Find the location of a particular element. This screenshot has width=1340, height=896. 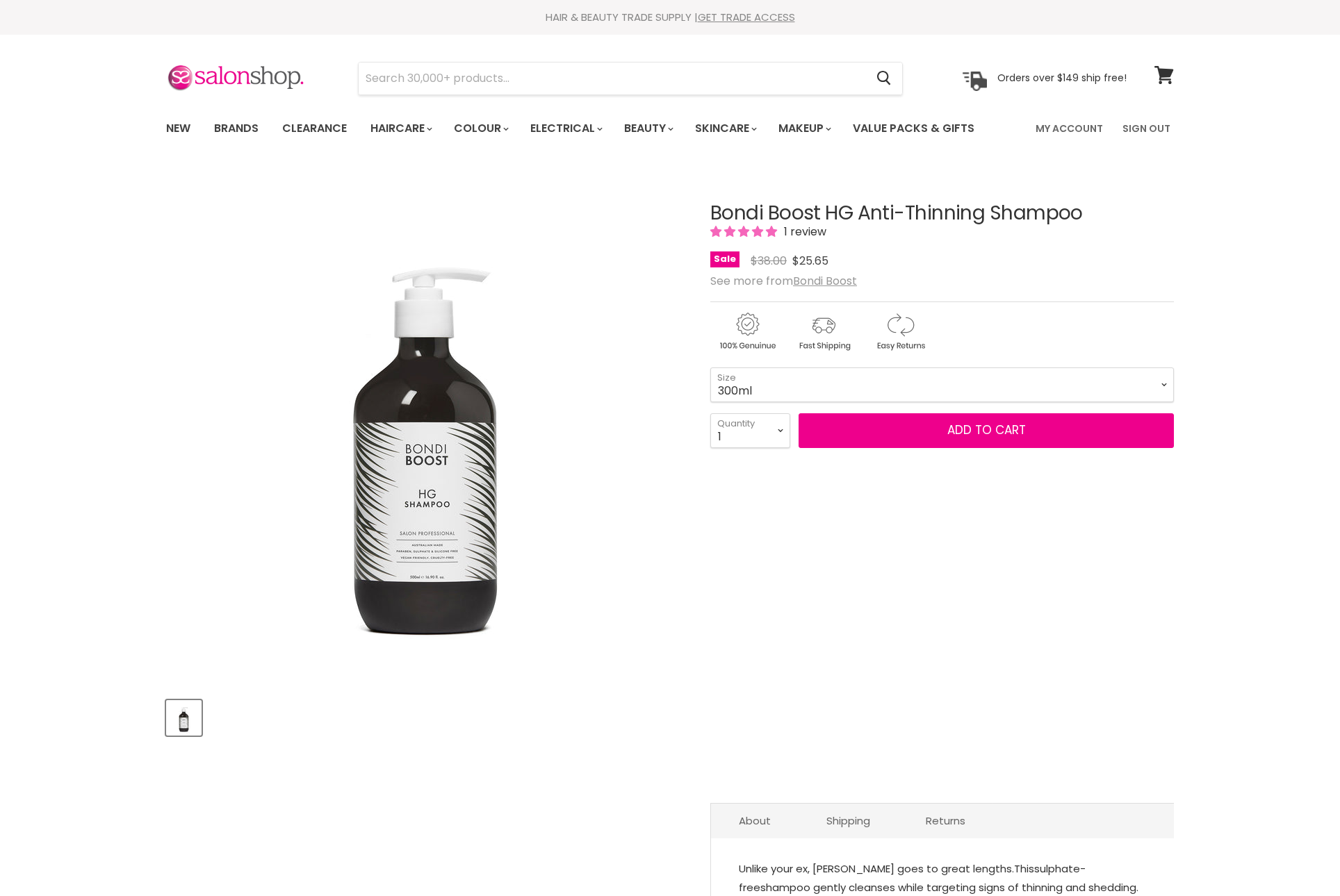

div: Bondi Boost HG Anti-Thinning Shampoo image. Click or Scroll to Zoom. is located at coordinates (425, 428).